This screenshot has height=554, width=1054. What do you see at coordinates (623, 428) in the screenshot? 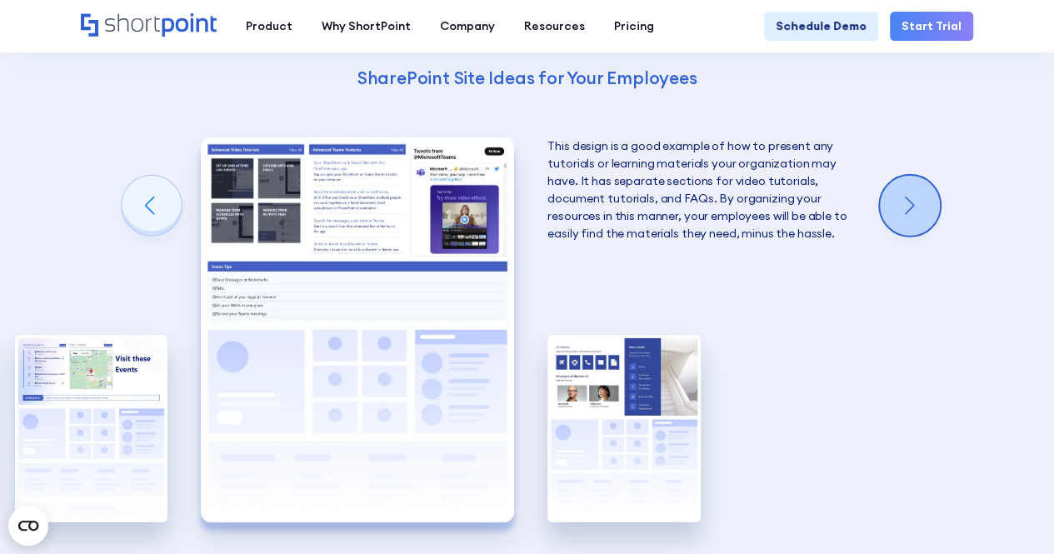
I see `div: 5 / 5` at bounding box center [623, 428].